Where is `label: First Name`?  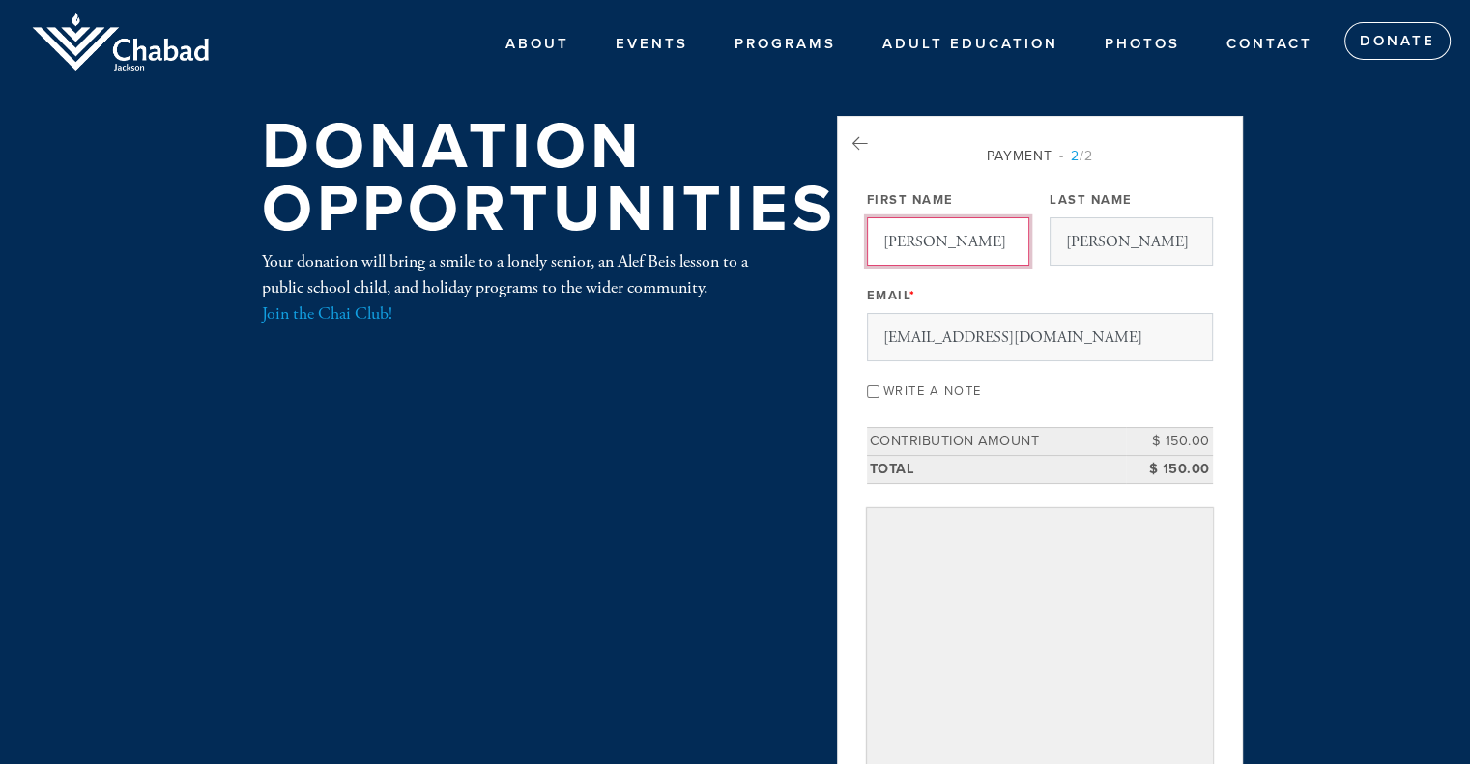 label: First Name is located at coordinates (910, 200).